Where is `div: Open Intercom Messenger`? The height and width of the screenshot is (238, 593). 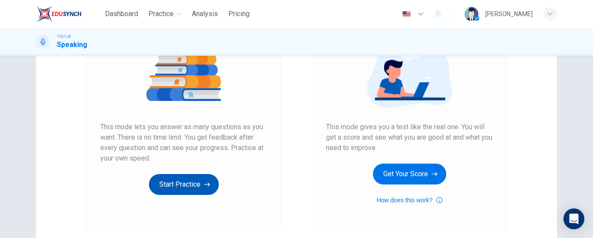
div: Open Intercom Messenger is located at coordinates (574, 218).